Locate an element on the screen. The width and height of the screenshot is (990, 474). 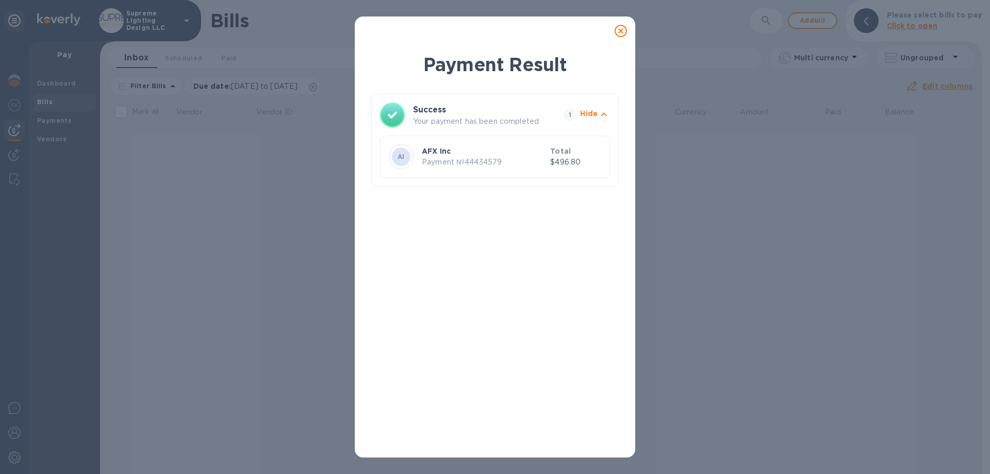
p: Your payment has been completed. is located at coordinates (486, 121).